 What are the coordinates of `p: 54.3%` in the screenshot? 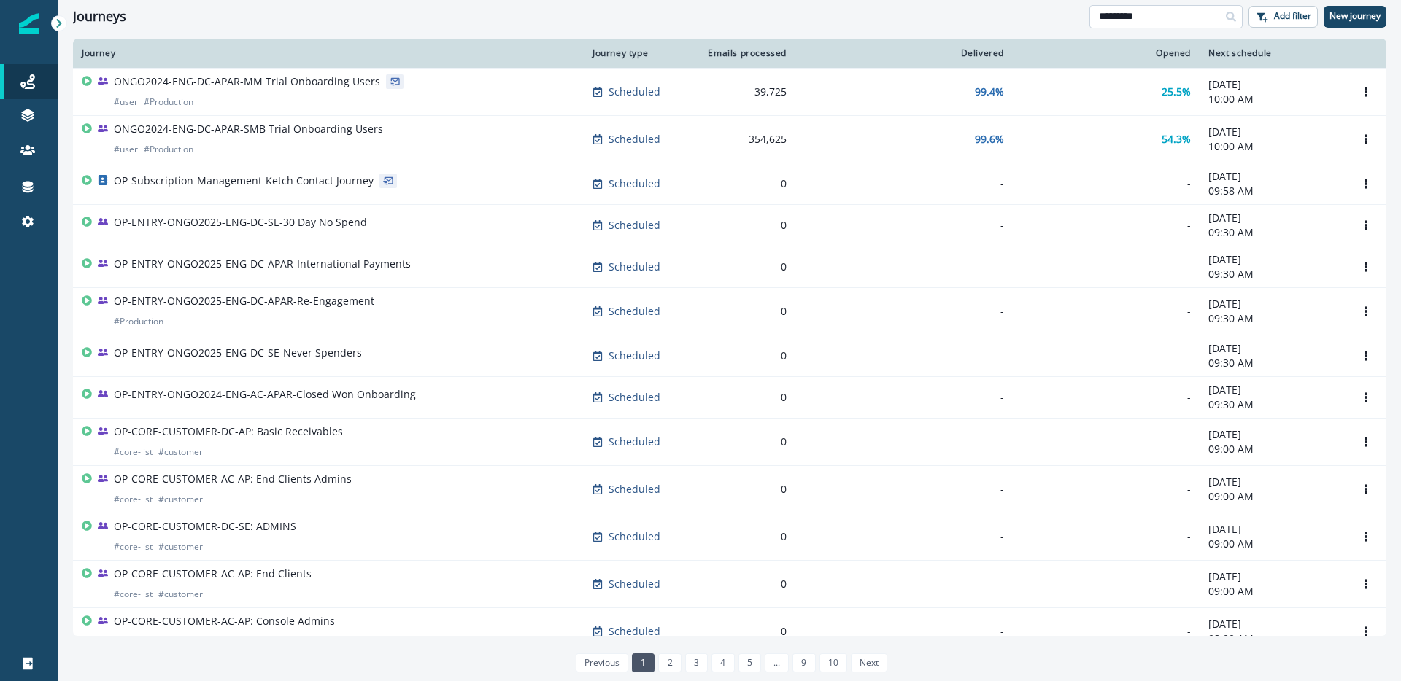 It's located at (1176, 139).